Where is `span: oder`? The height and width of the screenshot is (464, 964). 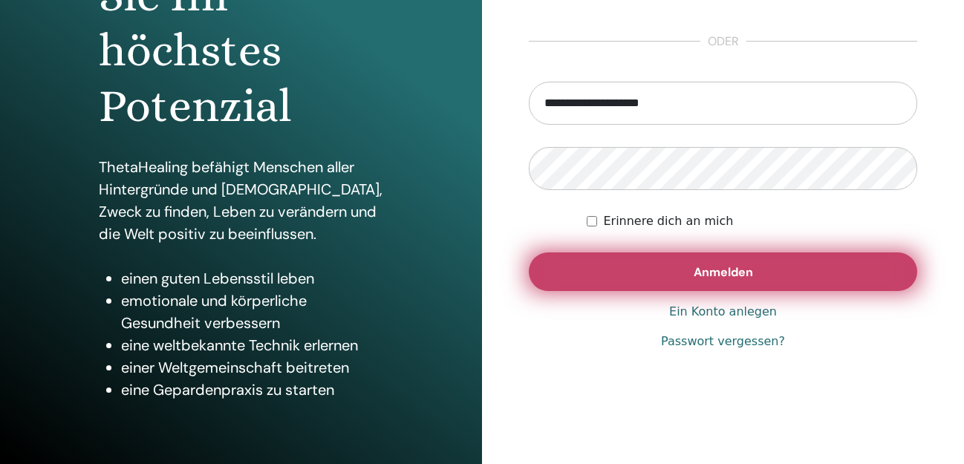
span: oder is located at coordinates (724, 42).